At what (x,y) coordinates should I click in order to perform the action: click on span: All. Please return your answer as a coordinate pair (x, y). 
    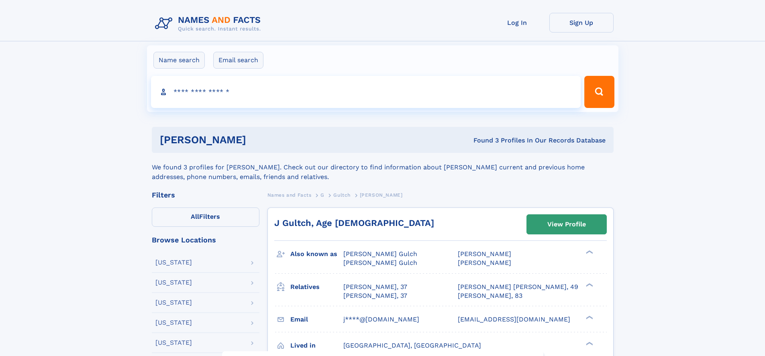
    Looking at the image, I should click on (195, 216).